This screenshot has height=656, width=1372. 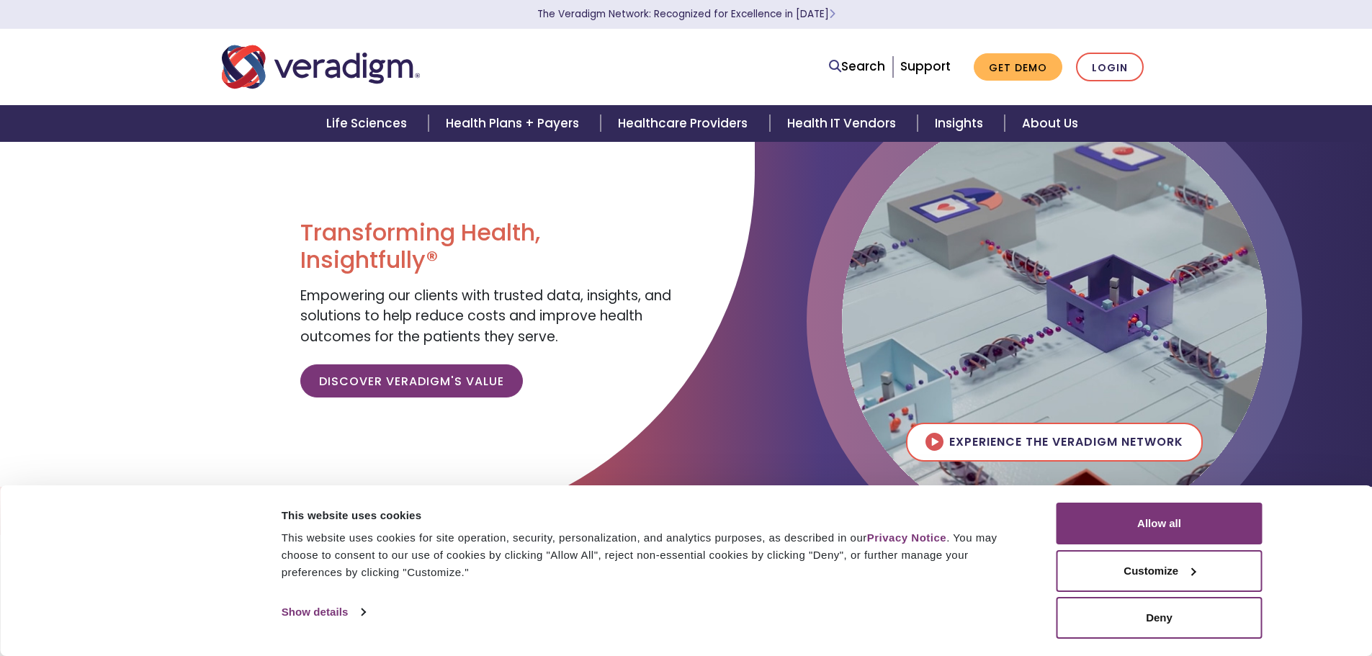 What do you see at coordinates (1159, 571) in the screenshot?
I see `button: Customize` at bounding box center [1159, 571].